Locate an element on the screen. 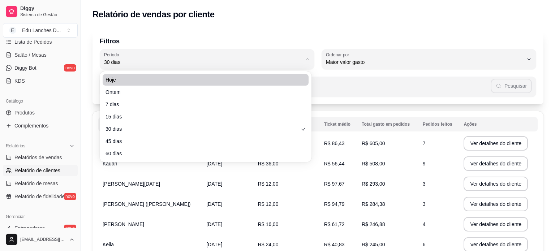  p: Filtros is located at coordinates (318, 41).